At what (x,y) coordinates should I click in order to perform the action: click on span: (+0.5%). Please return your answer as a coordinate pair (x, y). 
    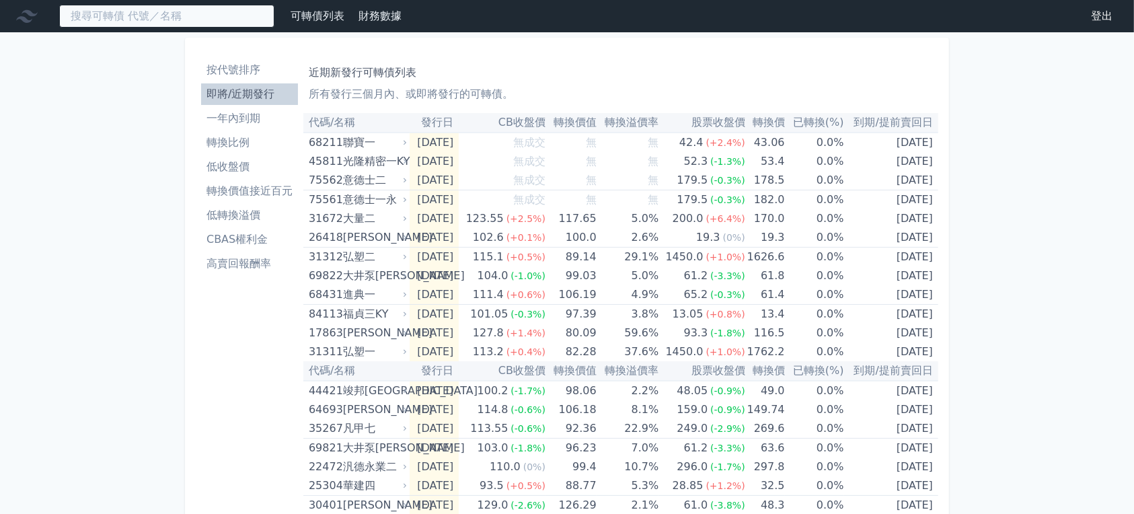
    Looking at the image, I should click on (526, 485).